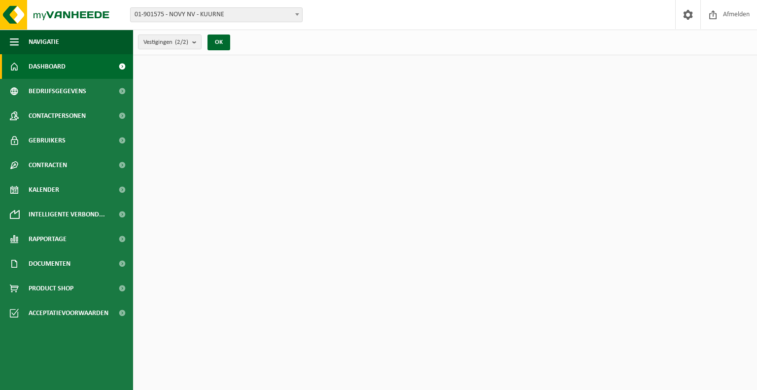 This screenshot has width=757, height=390. What do you see at coordinates (48, 165) in the screenshot?
I see `span: Contracten` at bounding box center [48, 165].